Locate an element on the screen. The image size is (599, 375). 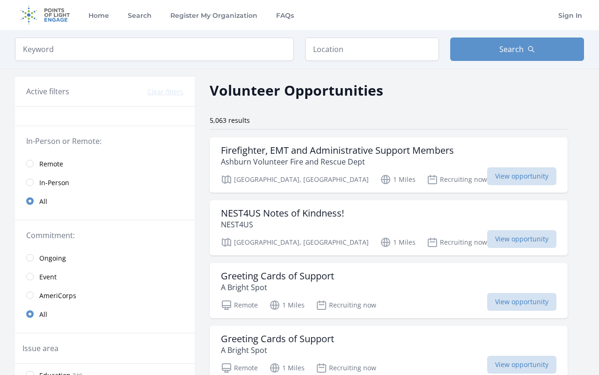
a: Event is located at coordinates (105, 276).